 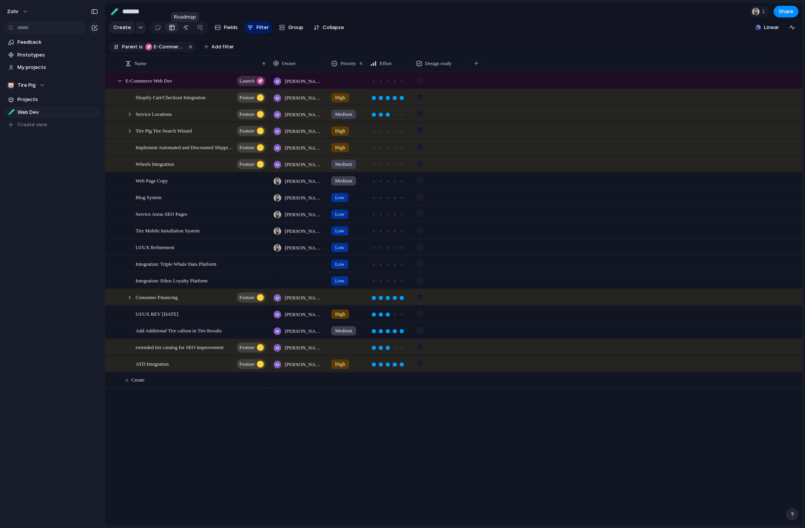 I want to click on span: UI/UX Refinement, so click(x=155, y=247).